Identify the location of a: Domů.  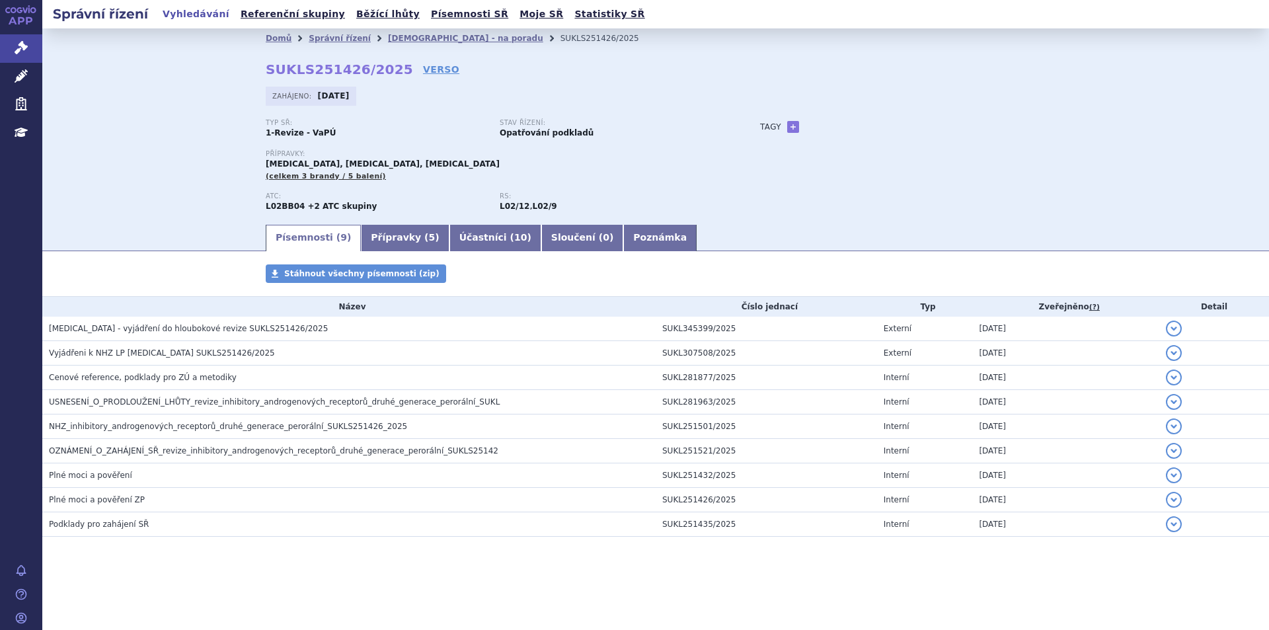
(278, 38).